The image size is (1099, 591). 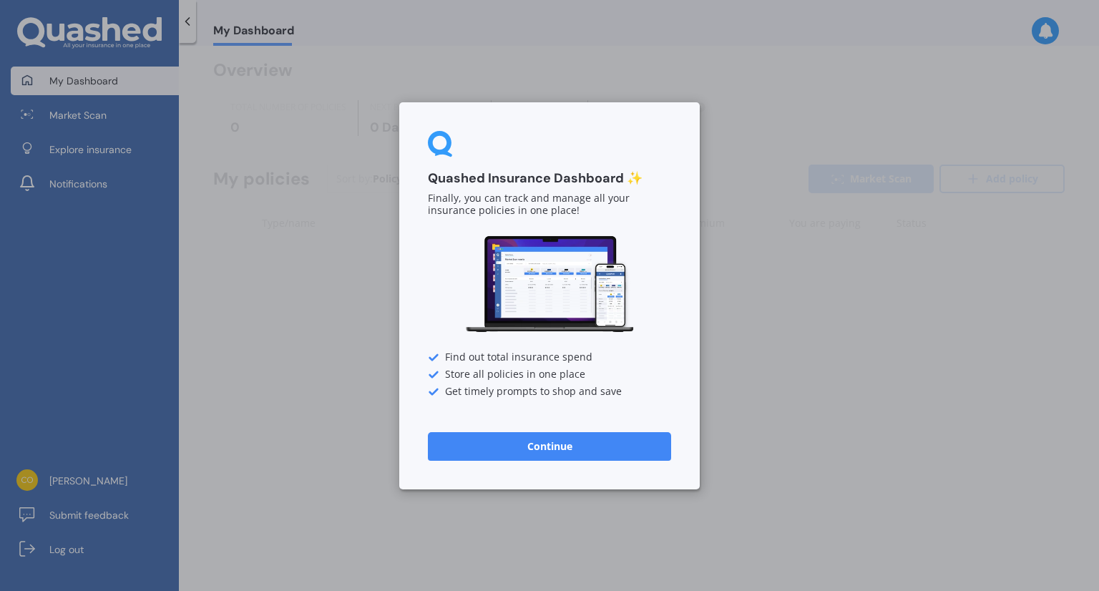 What do you see at coordinates (549, 178) in the screenshot?
I see `h3: Quashed Insurance Dashboard ✨` at bounding box center [549, 178].